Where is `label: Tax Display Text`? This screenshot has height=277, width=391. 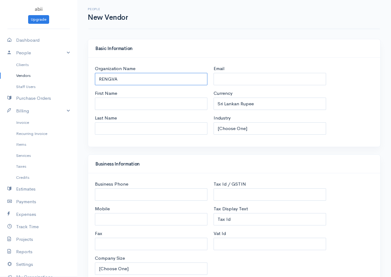
label: Tax Display Text is located at coordinates (230, 209).